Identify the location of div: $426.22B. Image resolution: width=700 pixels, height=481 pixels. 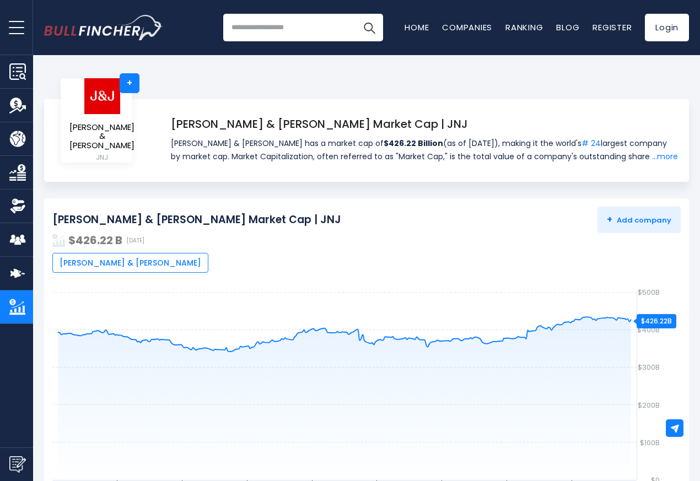
(657, 321).